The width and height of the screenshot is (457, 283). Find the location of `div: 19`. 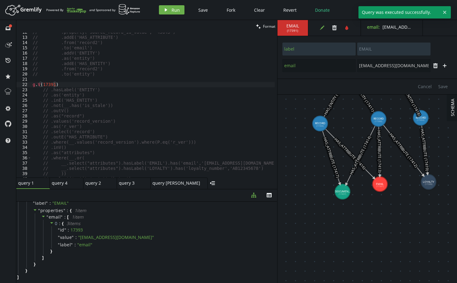

div: 19 is located at coordinates (24, 69).